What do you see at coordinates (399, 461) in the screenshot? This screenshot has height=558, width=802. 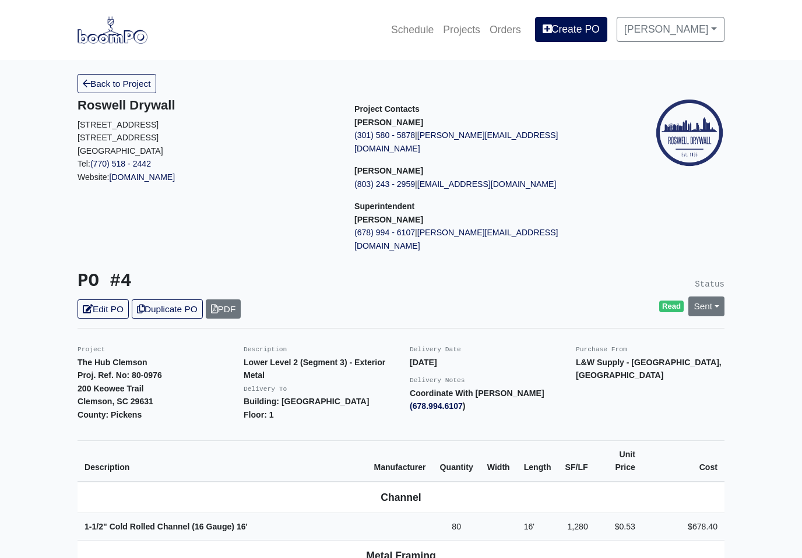 I see `th: Manufacturer` at bounding box center [399, 461].